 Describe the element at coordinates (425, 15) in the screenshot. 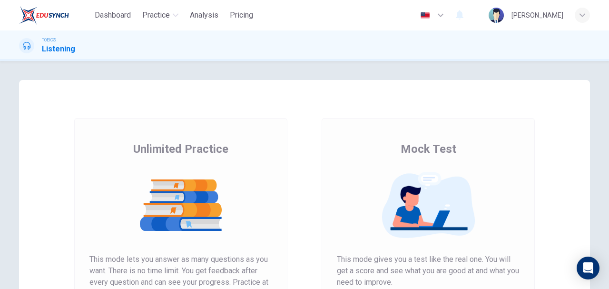

I see `img: en` at that location.